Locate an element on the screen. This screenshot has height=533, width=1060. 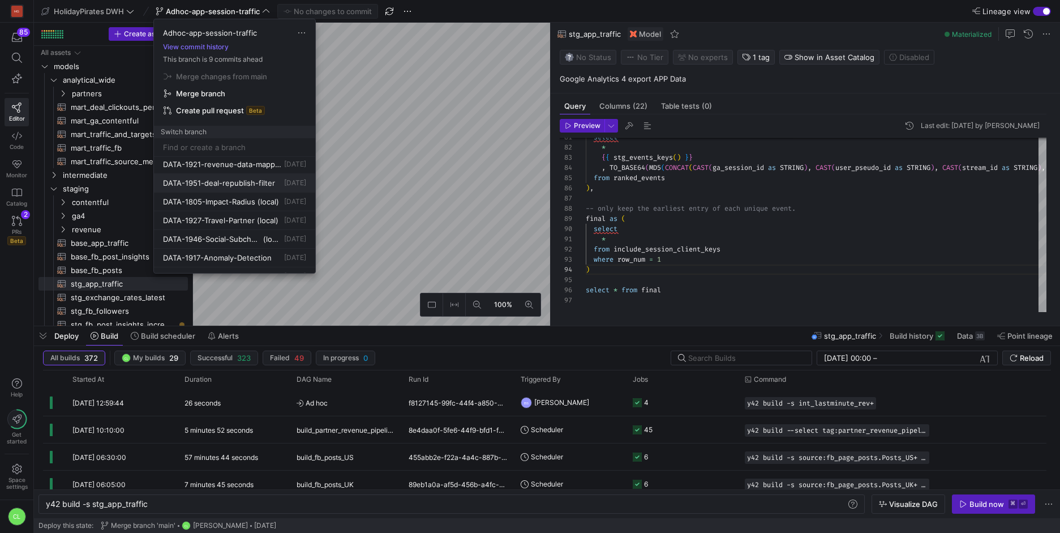
p: This branch is 9 commits ahead is located at coordinates (234, 59).